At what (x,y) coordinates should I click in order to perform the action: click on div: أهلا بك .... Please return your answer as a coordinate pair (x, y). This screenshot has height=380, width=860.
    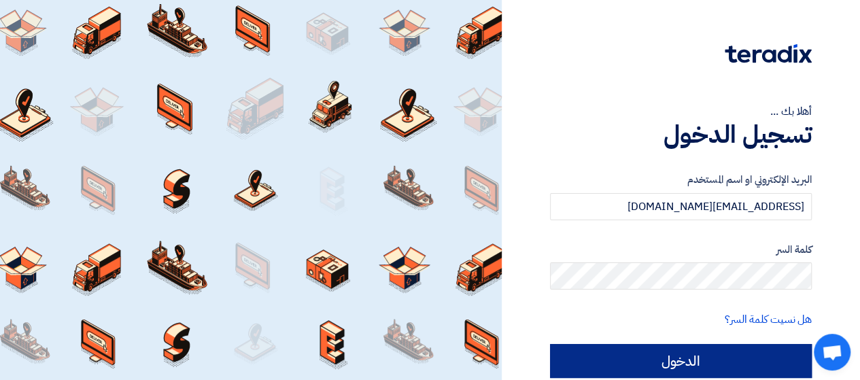
    Looking at the image, I should click on (681, 112).